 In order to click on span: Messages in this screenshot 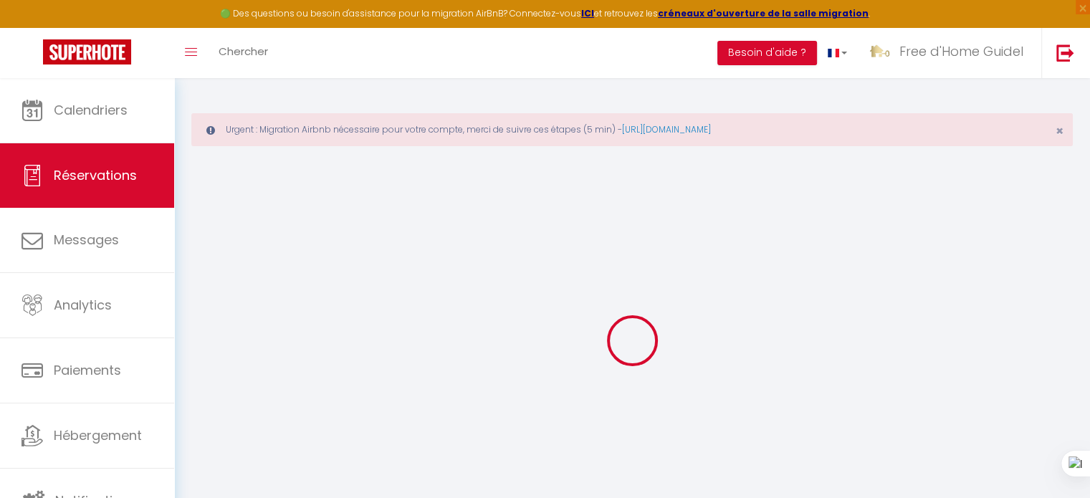, I will do `click(86, 239)`.